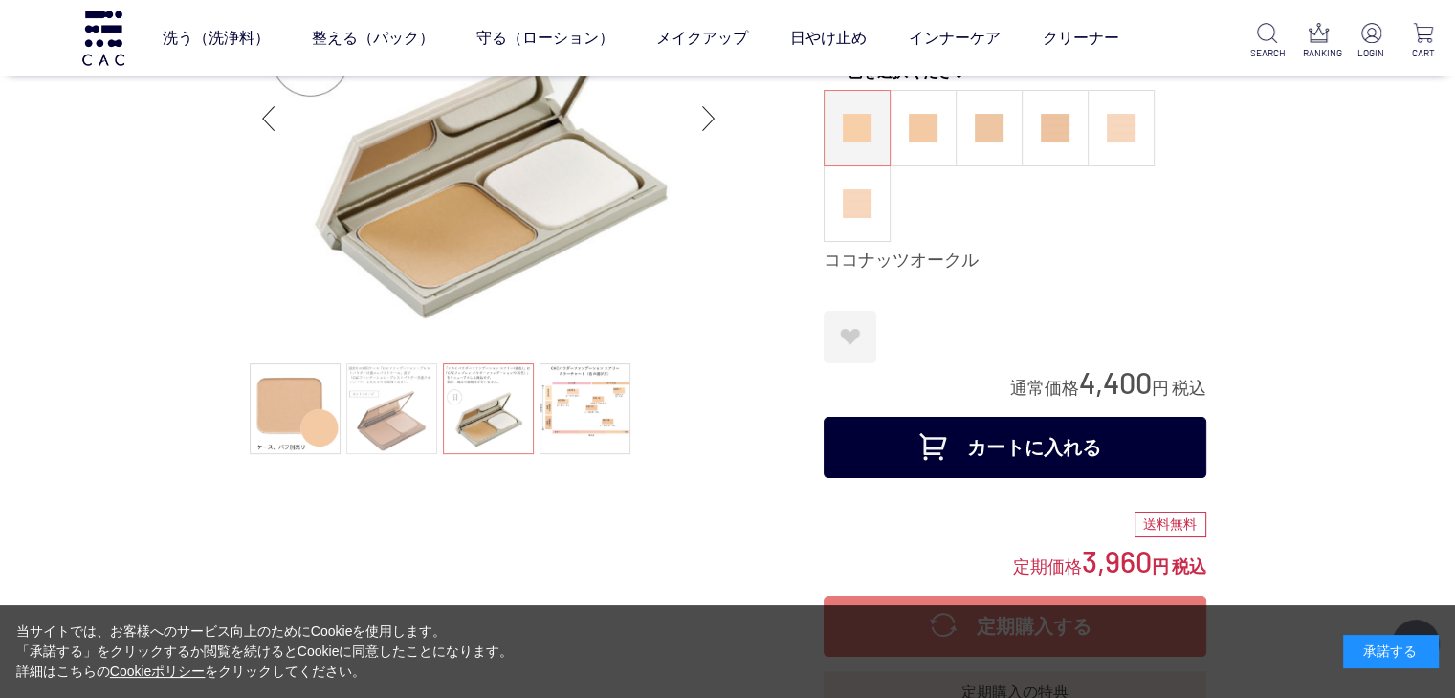  What do you see at coordinates (702, 38) in the screenshot?
I see `a: メイクアップ` at bounding box center [702, 38].